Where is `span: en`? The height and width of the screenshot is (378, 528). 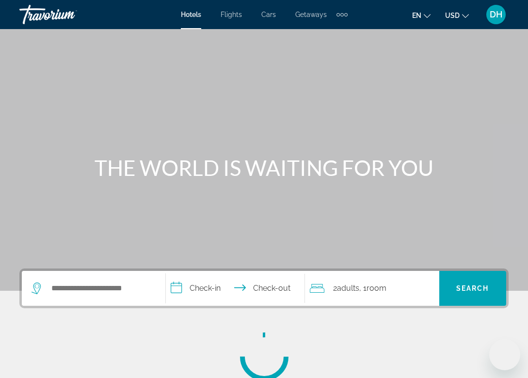 span: en is located at coordinates (417, 16).